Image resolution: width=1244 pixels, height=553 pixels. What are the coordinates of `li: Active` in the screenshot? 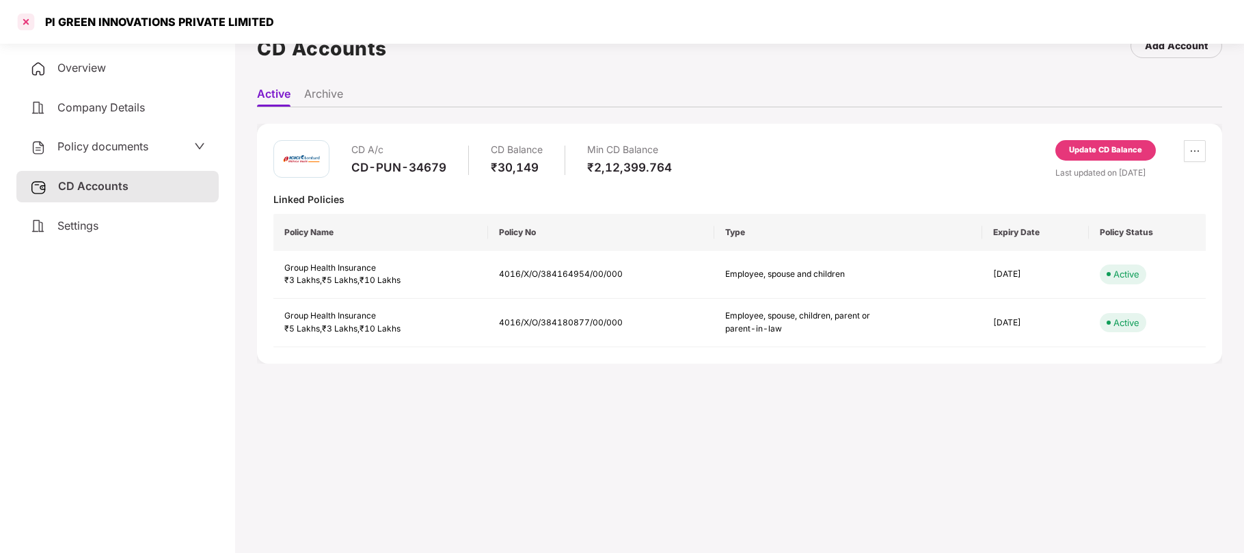 It's located at (273, 96).